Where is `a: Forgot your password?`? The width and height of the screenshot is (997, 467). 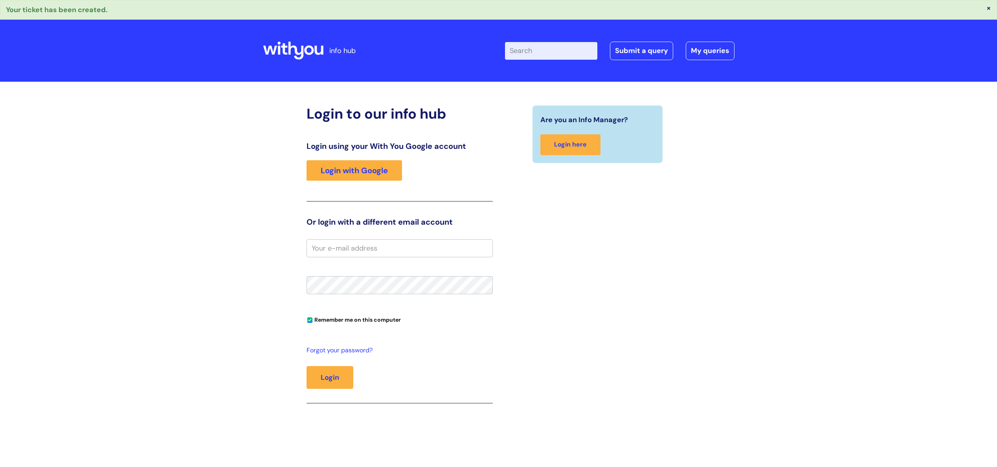
a: Forgot your password? is located at coordinates (398, 350).